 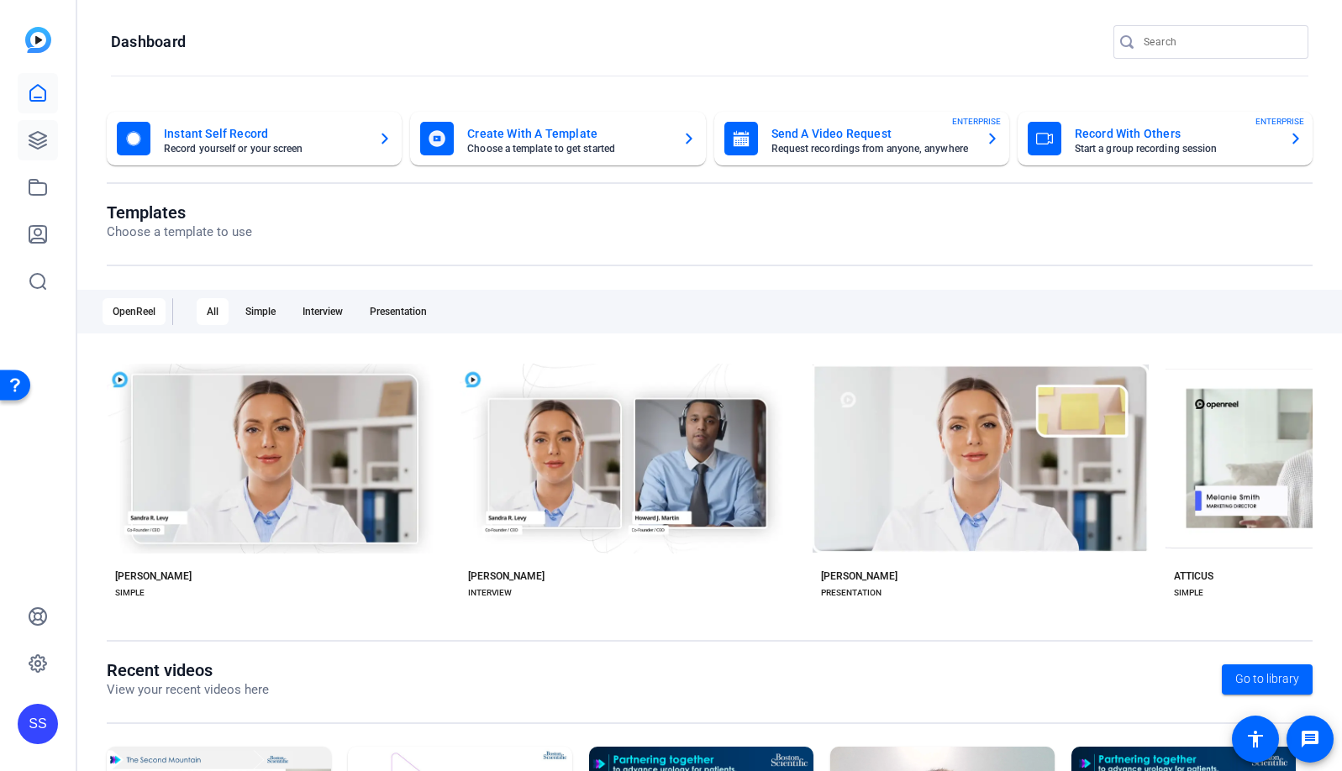 What do you see at coordinates (1175, 134) in the screenshot?
I see `mat-card-title: Record With Others` at bounding box center [1175, 134].